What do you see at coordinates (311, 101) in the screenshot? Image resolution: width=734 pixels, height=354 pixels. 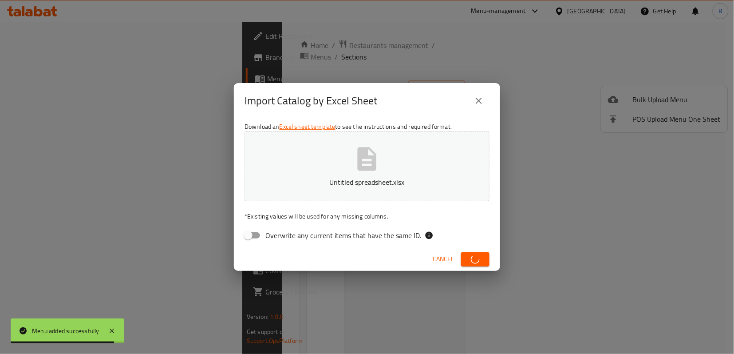 I see `h2: Import Catalog by Excel Sheet` at bounding box center [311, 101].